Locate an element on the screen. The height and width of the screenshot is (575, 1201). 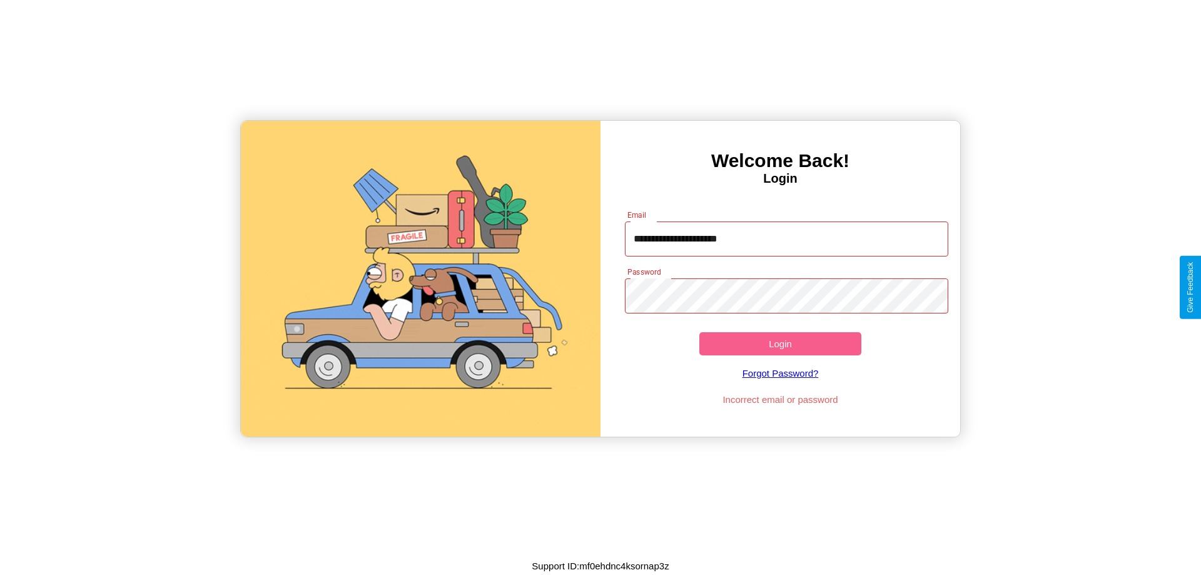
h4: Login is located at coordinates (780, 178).